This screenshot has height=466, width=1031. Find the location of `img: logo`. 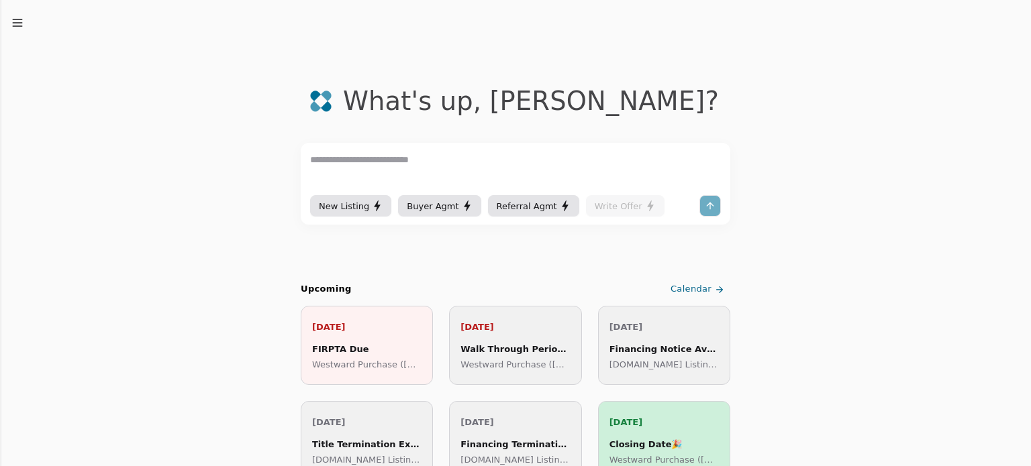

img: logo is located at coordinates (321, 101).